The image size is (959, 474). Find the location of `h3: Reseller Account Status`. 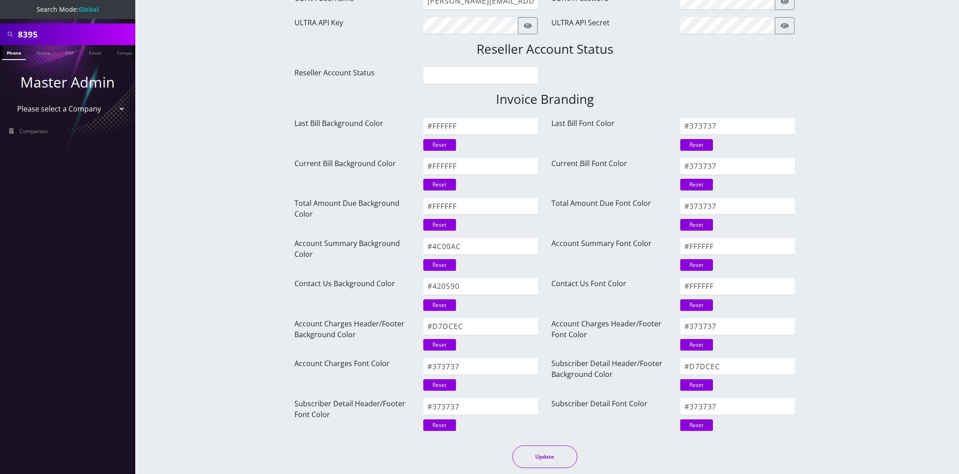

h3: Reseller Account Status is located at coordinates (545, 49).